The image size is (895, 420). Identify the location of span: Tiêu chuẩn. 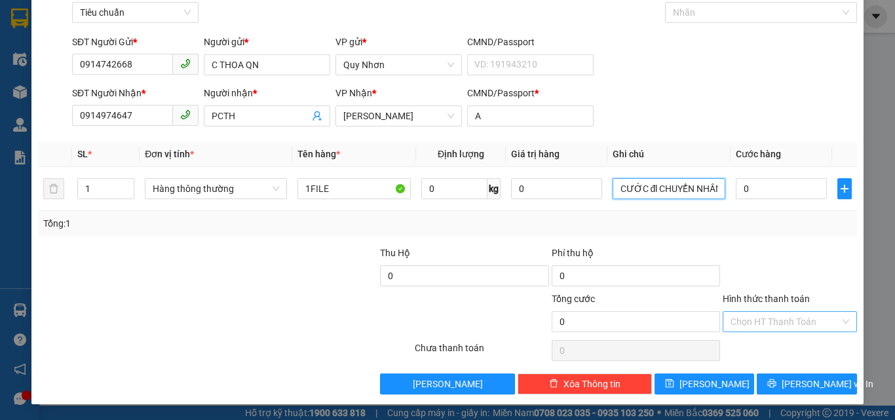
(135, 12).